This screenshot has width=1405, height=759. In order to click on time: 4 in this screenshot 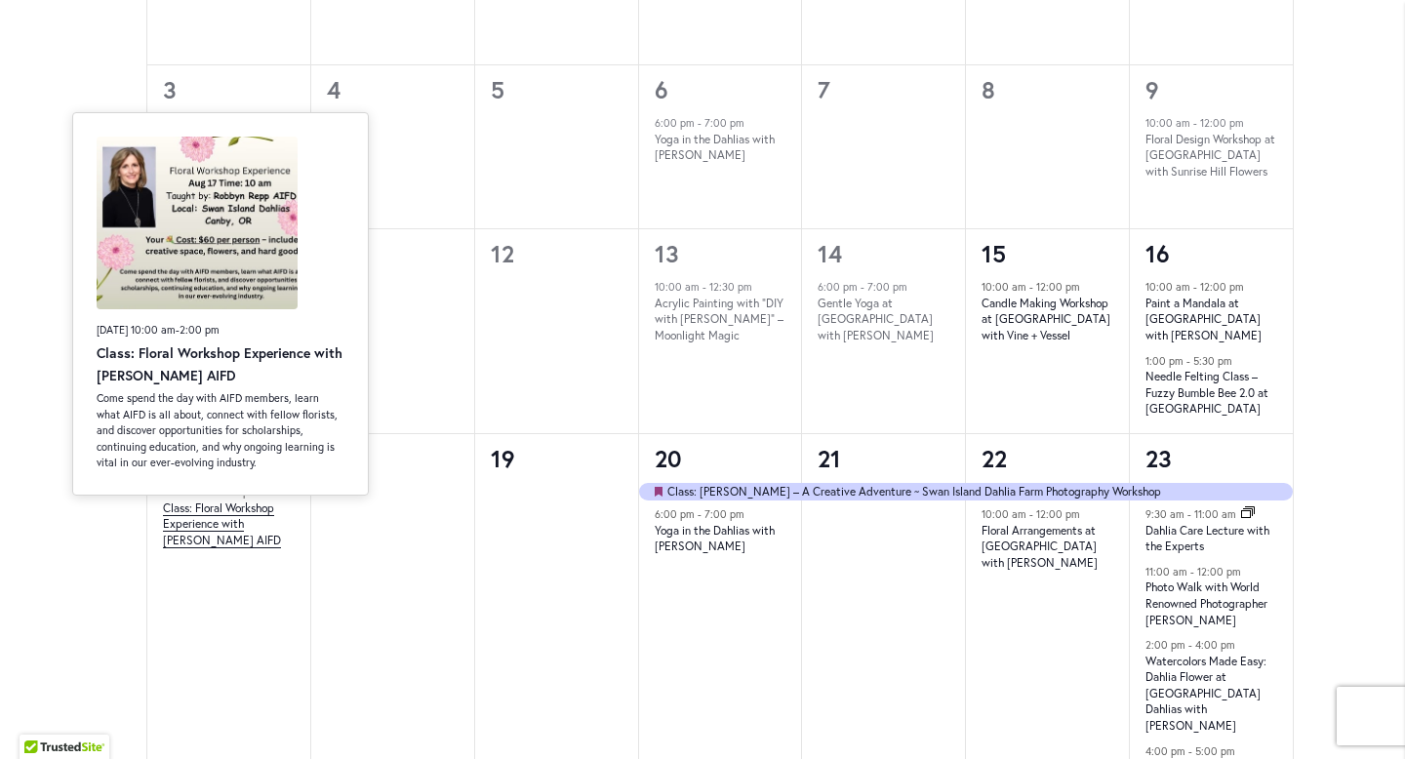, I will do `click(334, 90)`.